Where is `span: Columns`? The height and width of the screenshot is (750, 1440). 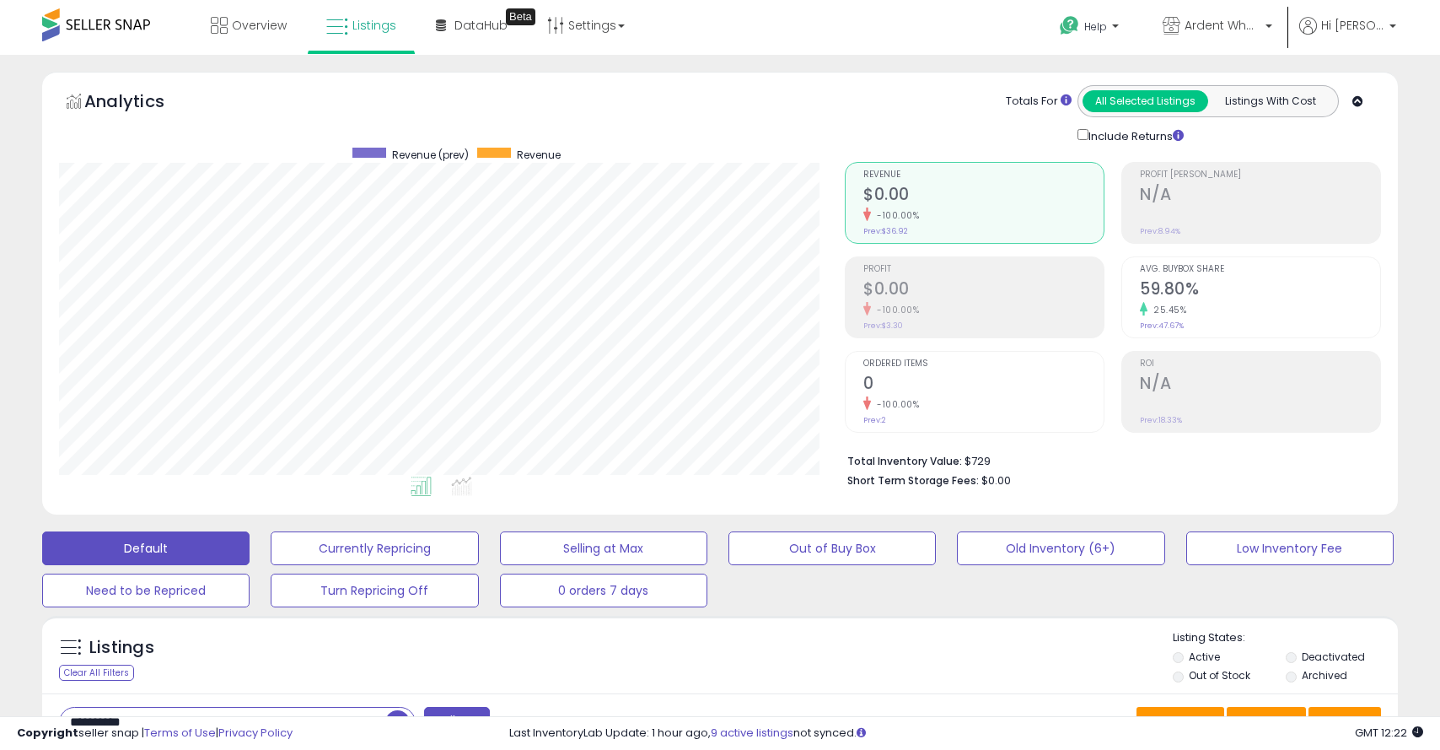
span: Columns is located at coordinates (1264, 721).